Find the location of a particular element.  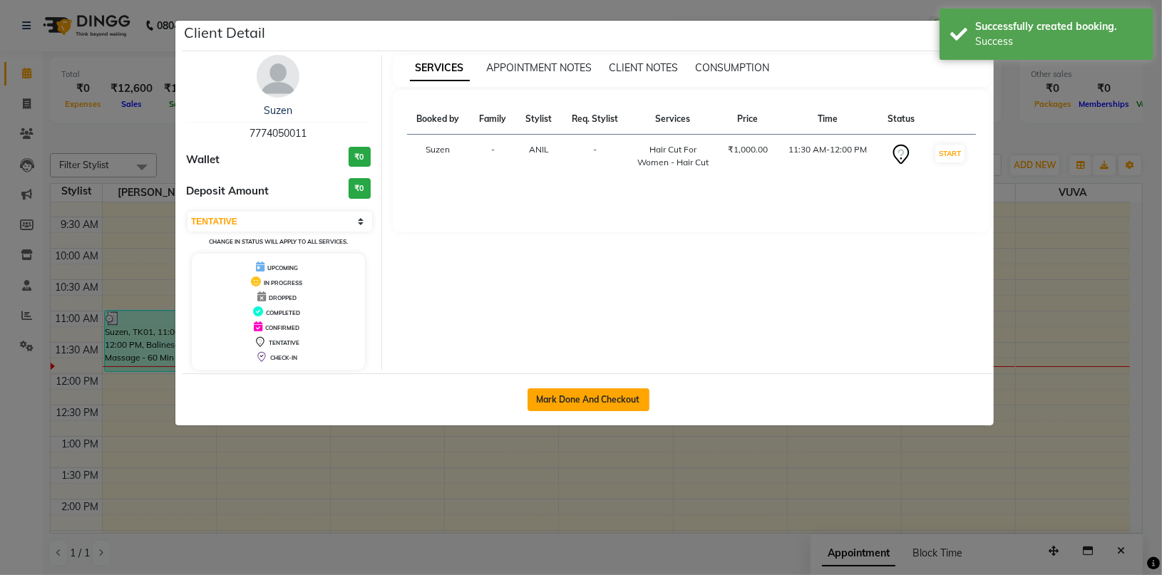

div: Successfully created booking. is located at coordinates (1059, 26).